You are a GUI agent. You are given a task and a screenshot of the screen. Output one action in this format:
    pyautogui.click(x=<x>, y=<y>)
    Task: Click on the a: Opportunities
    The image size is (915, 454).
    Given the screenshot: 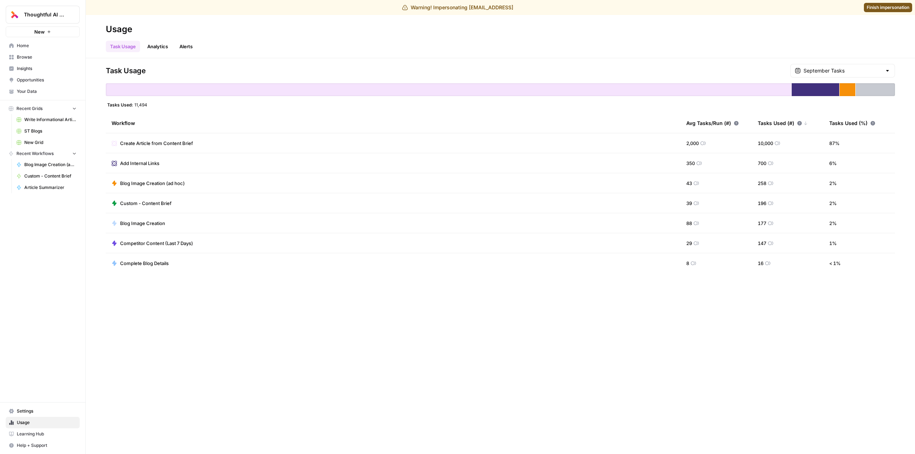 What is the action you would take?
    pyautogui.click(x=43, y=80)
    